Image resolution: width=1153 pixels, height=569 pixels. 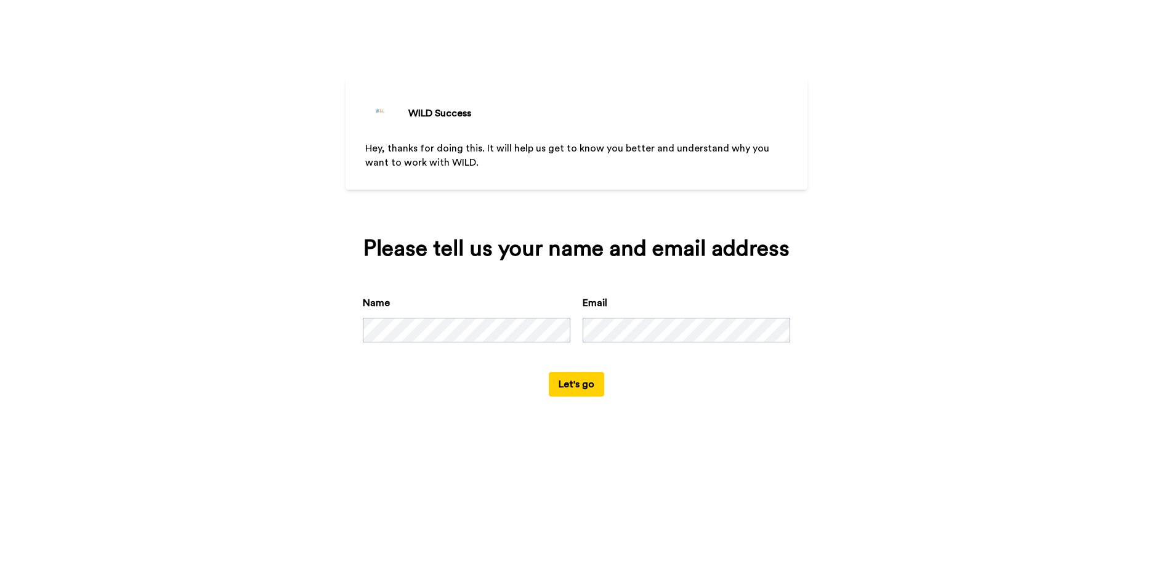 What do you see at coordinates (376, 303) in the screenshot?
I see `label: Name` at bounding box center [376, 303].